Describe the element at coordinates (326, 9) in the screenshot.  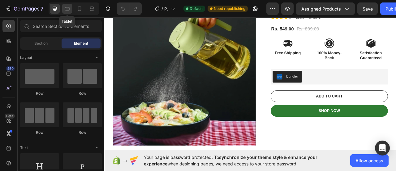
I see `button: Assigned Products` at that location.